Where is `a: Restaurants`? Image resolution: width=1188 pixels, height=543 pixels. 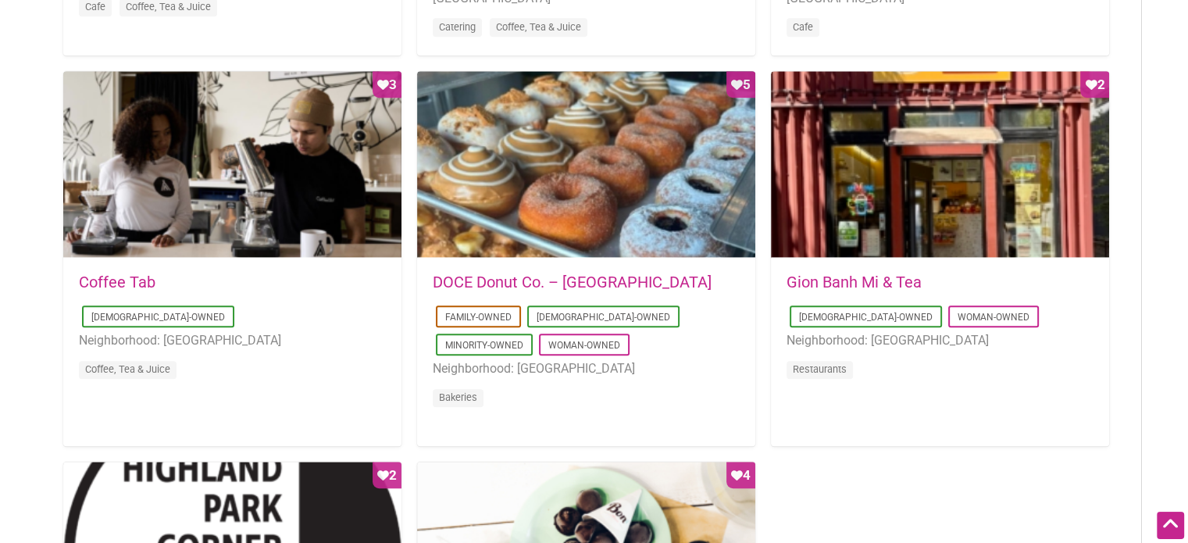
a: Restaurants is located at coordinates (820, 369).